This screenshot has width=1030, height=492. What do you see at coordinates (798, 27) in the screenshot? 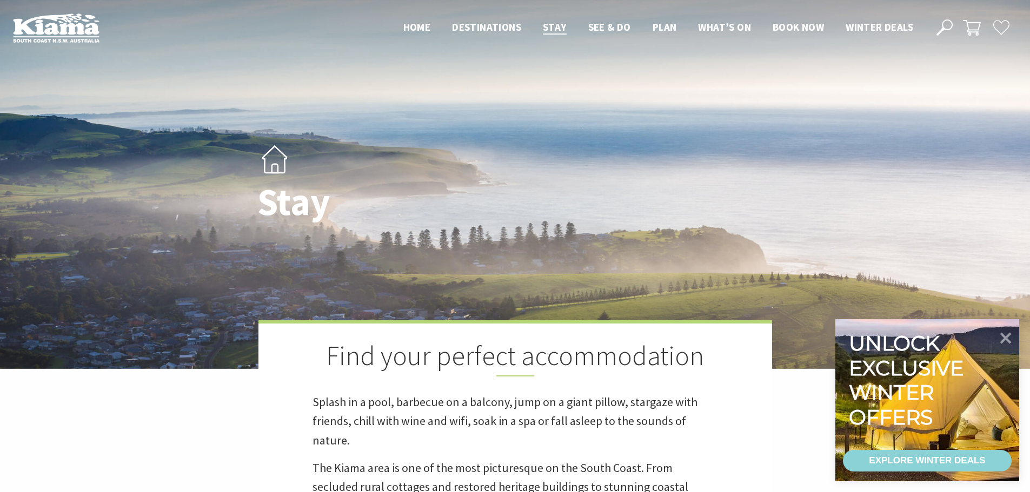
I see `span: Book now` at bounding box center [798, 27].